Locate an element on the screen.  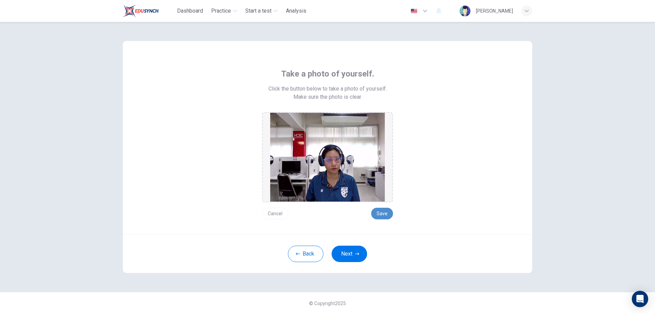
span: Dashboard is located at coordinates (190, 11).